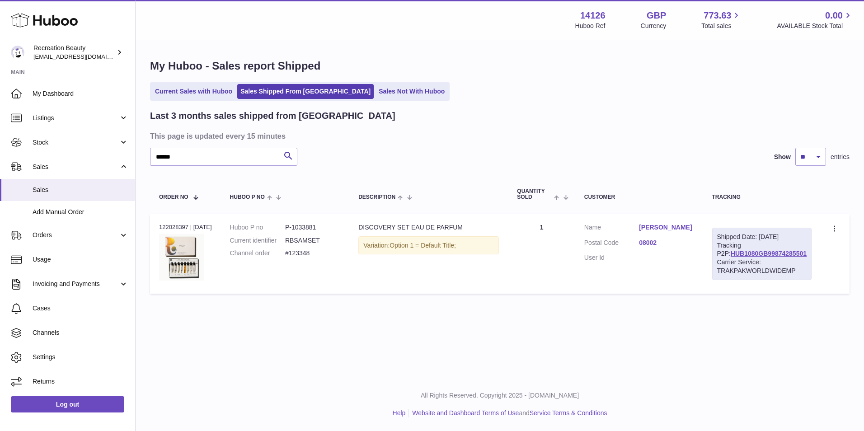  What do you see at coordinates (75, 235) in the screenshot?
I see `span: Orders` at bounding box center [75, 235].